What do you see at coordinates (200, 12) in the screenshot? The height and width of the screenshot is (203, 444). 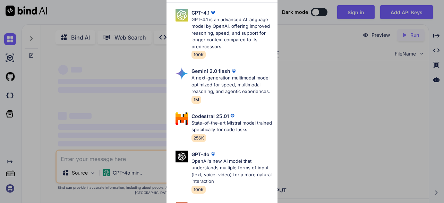 I see `p: GPT-4.1` at bounding box center [200, 12].